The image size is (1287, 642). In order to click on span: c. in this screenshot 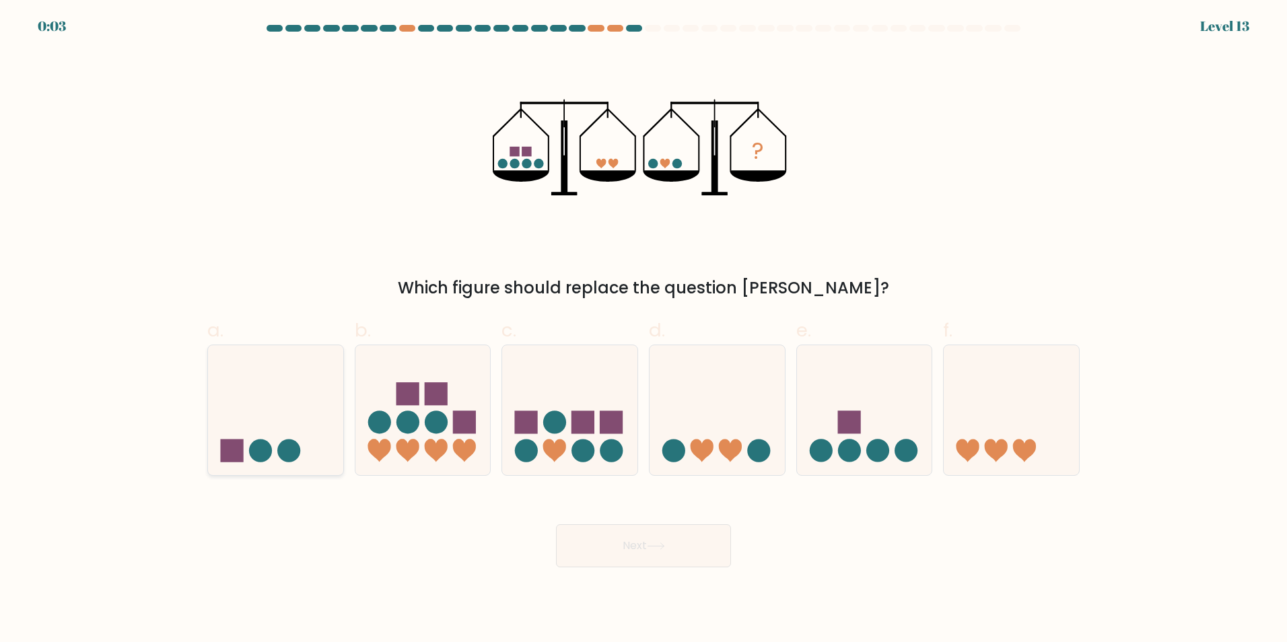, I will do `click(509, 330)`.